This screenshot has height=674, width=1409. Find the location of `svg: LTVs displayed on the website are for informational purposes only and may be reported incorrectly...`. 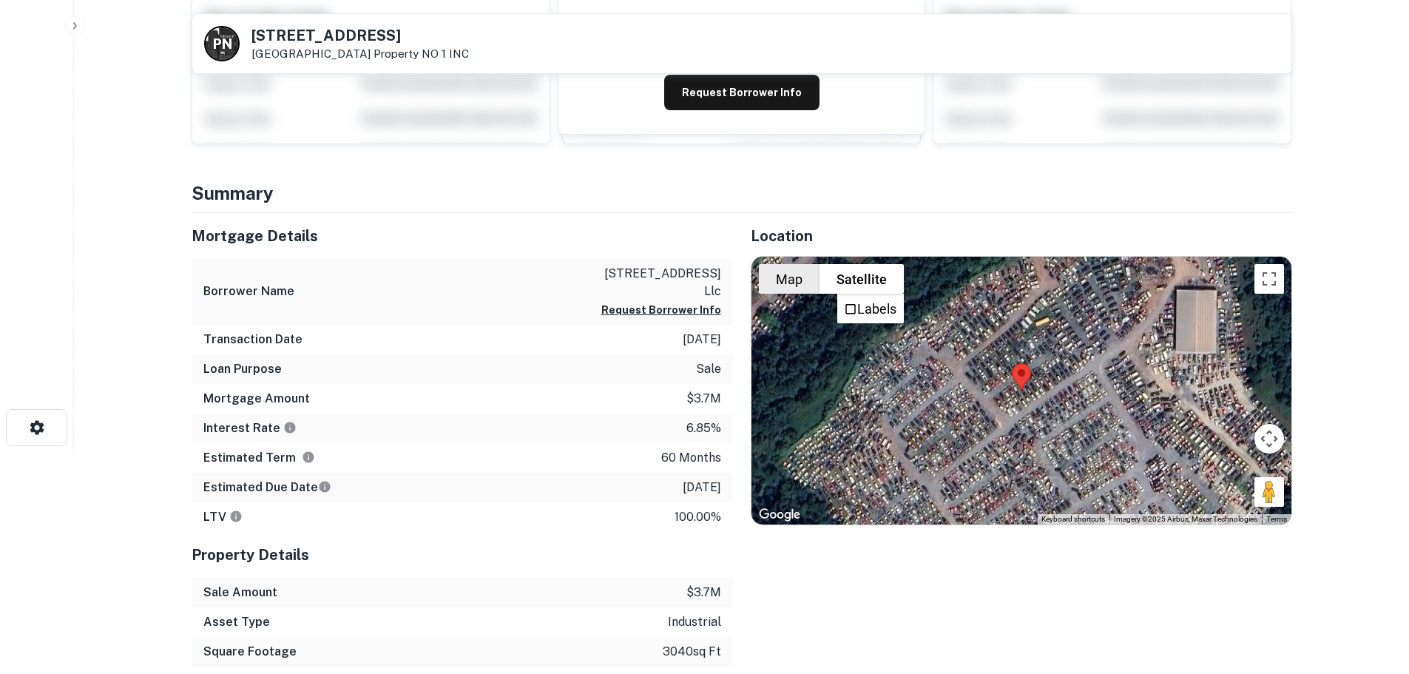

svg: LTVs displayed on the website are for informational purposes only and may be reported incorrectly... is located at coordinates (236, 516).